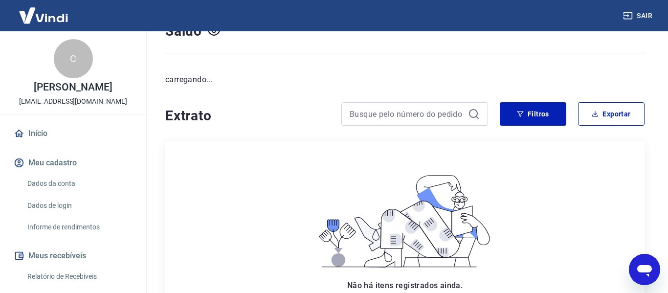  I want to click on p: carregando..., so click(405, 80).